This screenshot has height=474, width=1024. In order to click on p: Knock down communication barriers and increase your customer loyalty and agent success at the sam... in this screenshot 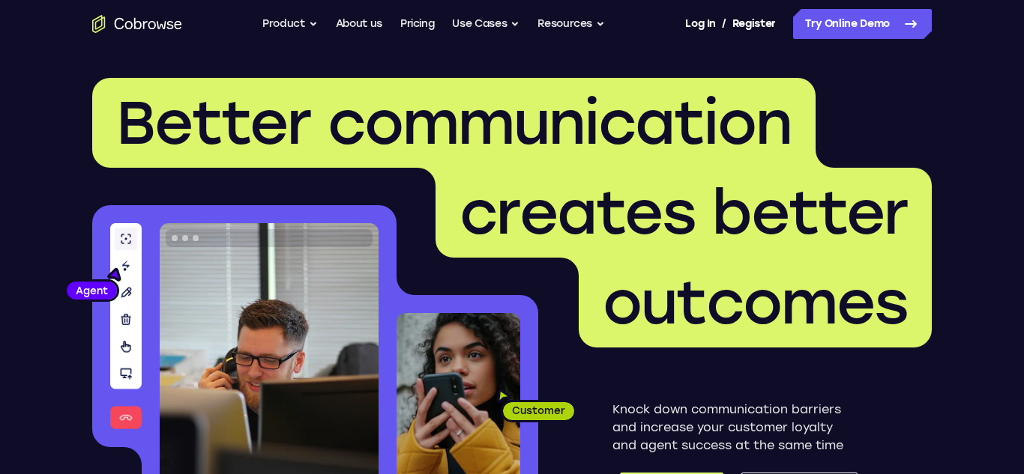, I will do `click(735, 428)`.